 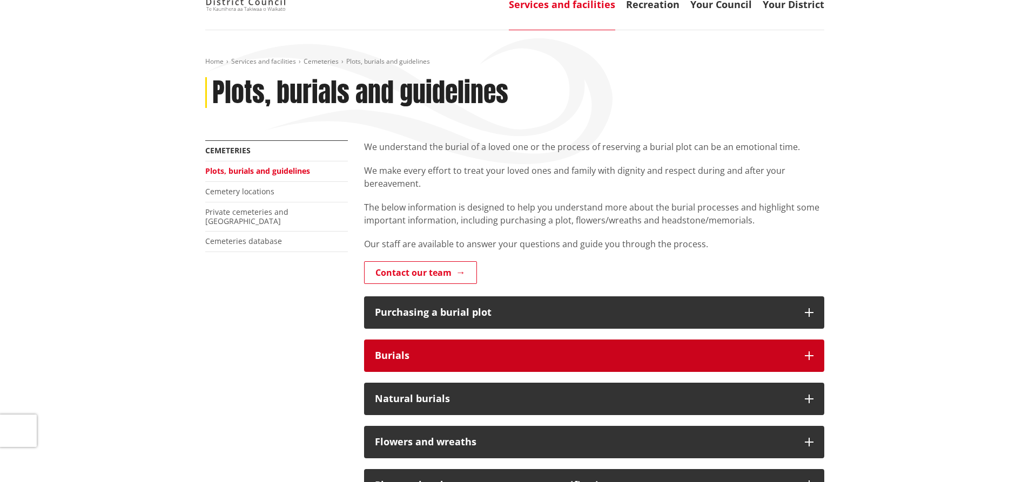 What do you see at coordinates (258, 171) in the screenshot?
I see `a: Plots, burials and guidelines` at bounding box center [258, 171].